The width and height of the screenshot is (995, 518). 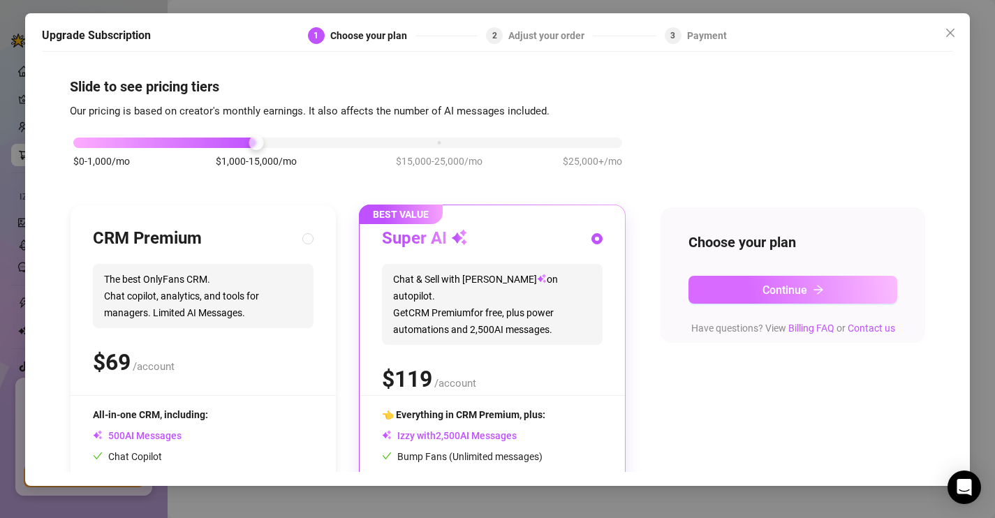 I want to click on div: Payment, so click(x=706, y=36).